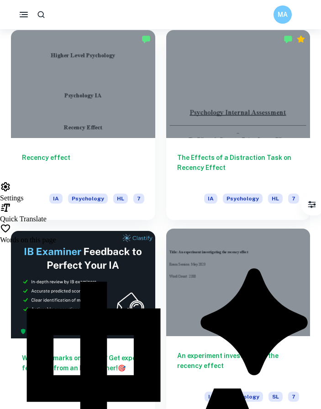 This screenshot has height=409, width=321. Describe the element at coordinates (311, 205) in the screenshot. I see `button: Filter` at that location.